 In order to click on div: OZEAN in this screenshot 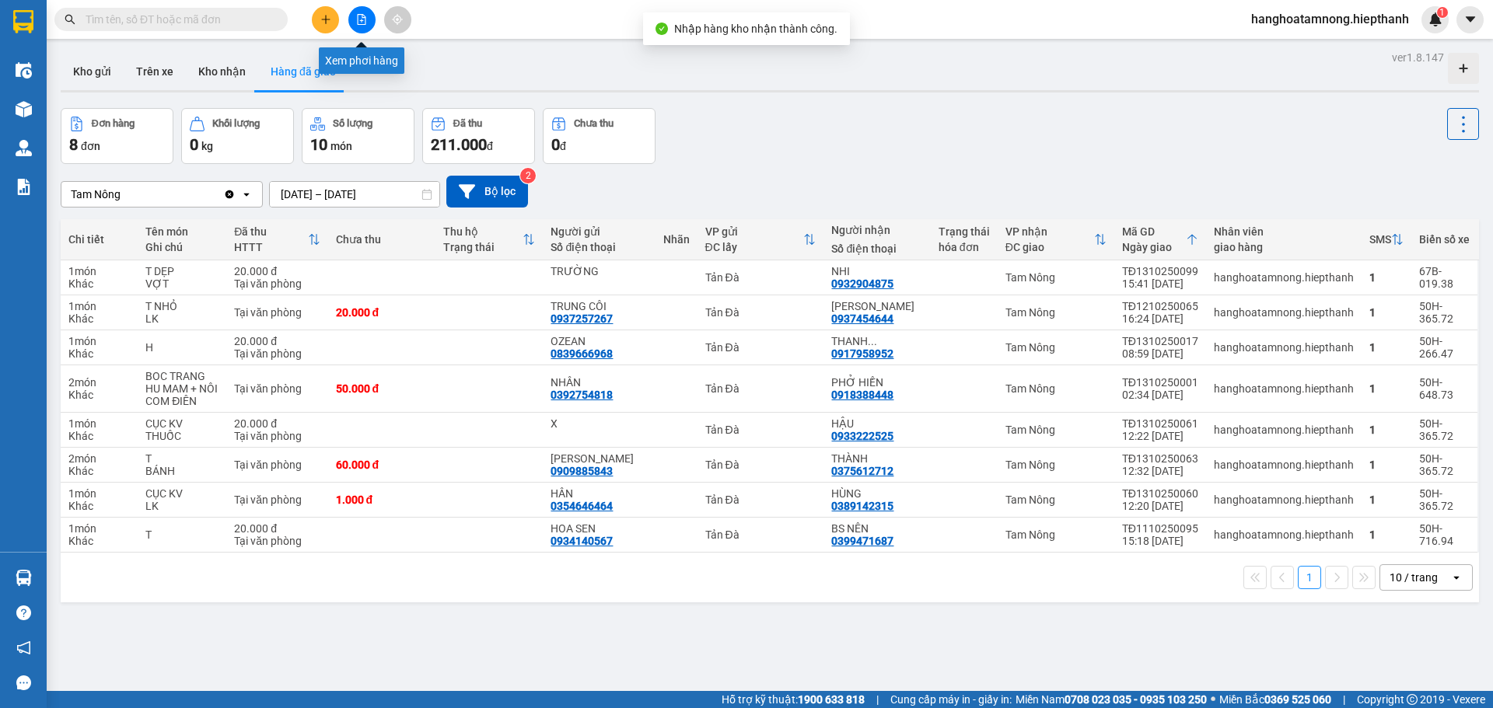, I will do `click(599, 341)`.